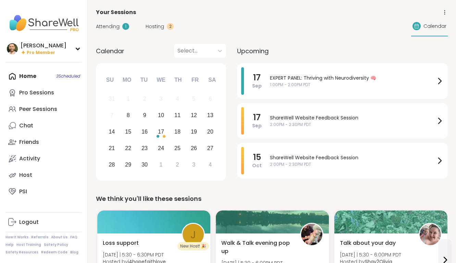 This screenshot has height=263, width=456. I want to click on div: 17, so click(161, 131).